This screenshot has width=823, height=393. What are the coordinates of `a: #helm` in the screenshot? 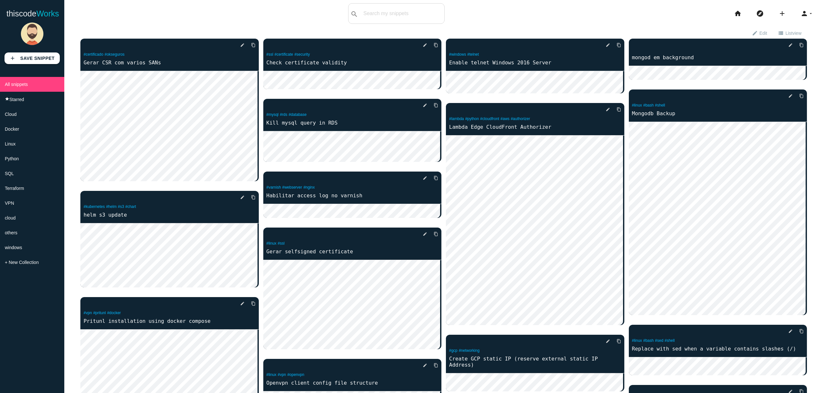 It's located at (111, 206).